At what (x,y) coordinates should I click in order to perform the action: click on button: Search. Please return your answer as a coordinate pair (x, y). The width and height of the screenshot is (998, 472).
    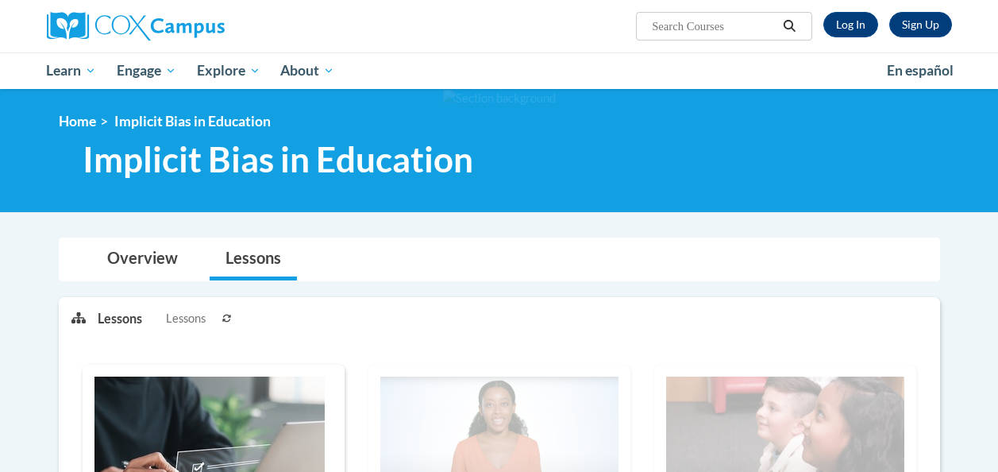
    Looking at the image, I should click on (789, 26).